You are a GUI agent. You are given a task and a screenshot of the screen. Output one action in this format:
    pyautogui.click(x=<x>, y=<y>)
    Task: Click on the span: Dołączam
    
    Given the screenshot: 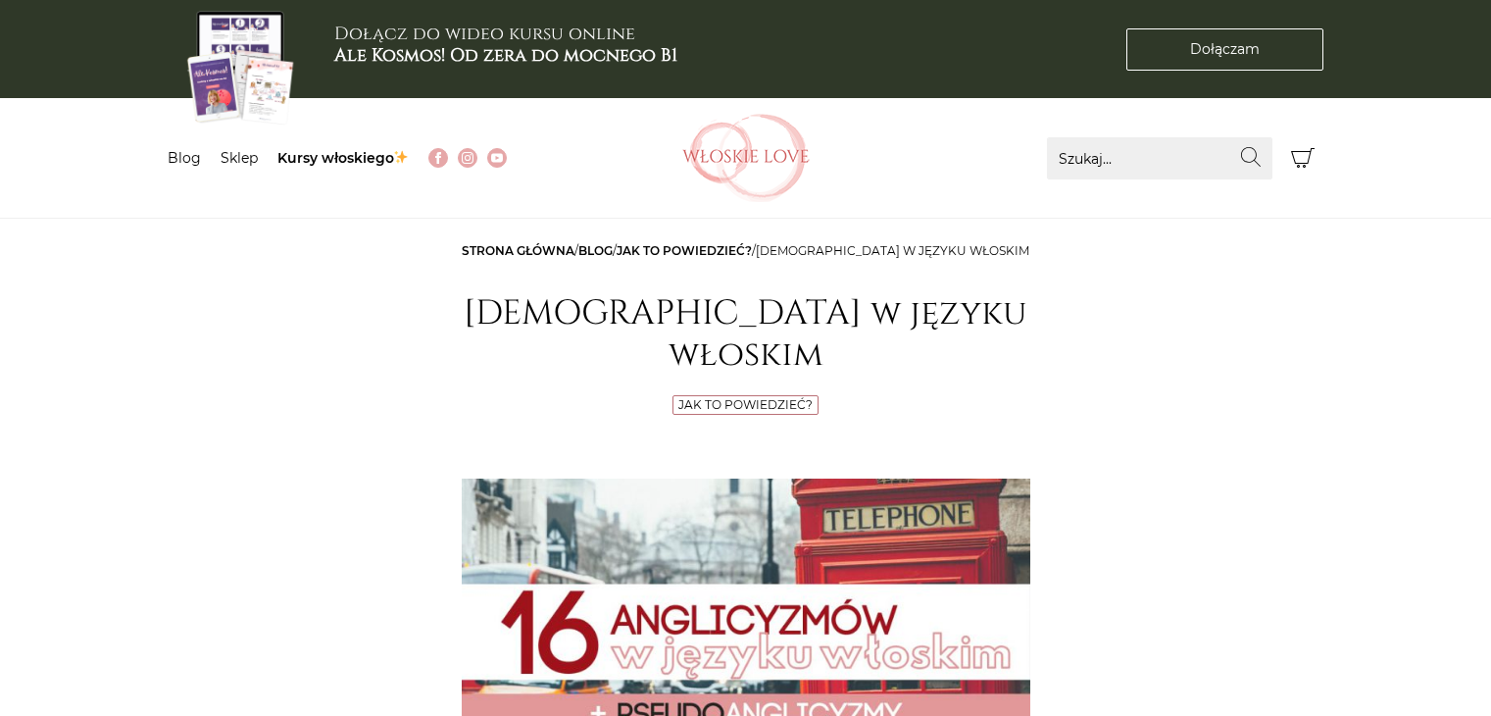 What is the action you would take?
    pyautogui.click(x=1225, y=49)
    